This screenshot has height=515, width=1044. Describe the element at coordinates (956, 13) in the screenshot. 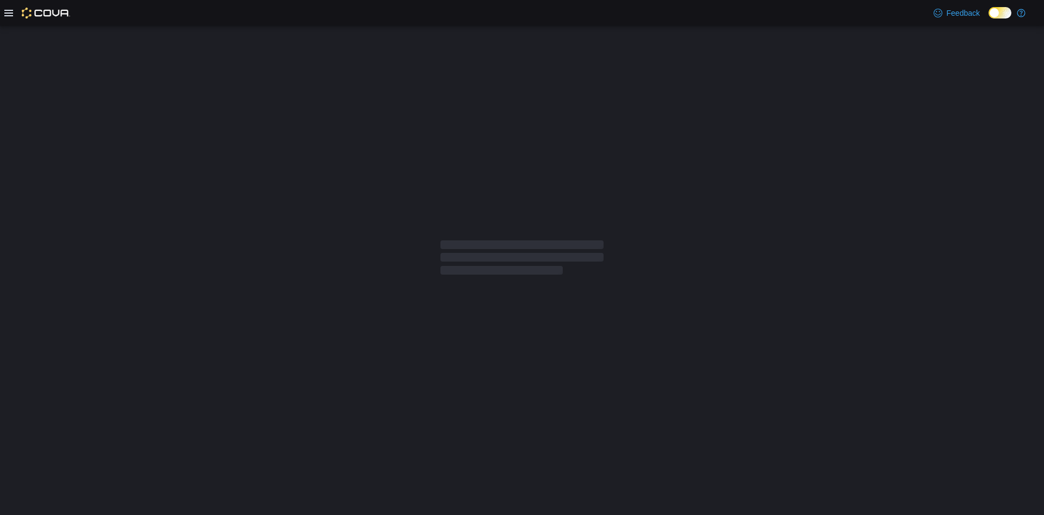

I see `a: Feedback` at that location.